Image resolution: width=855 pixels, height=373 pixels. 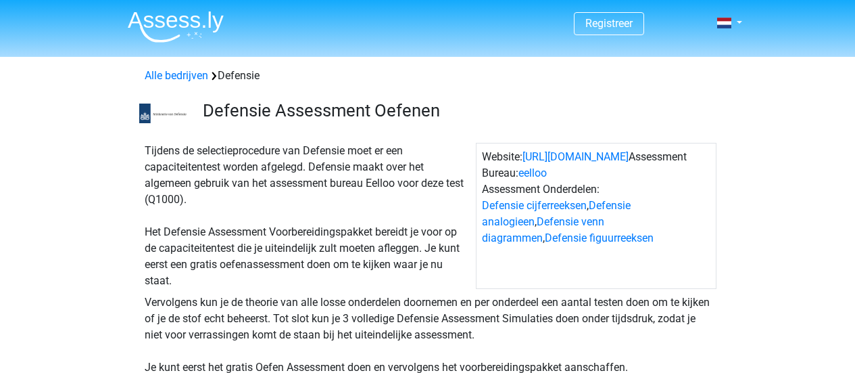 What do you see at coordinates (454, 110) in the screenshot?
I see `h3: Defensie Assessment Oefenen` at bounding box center [454, 110].